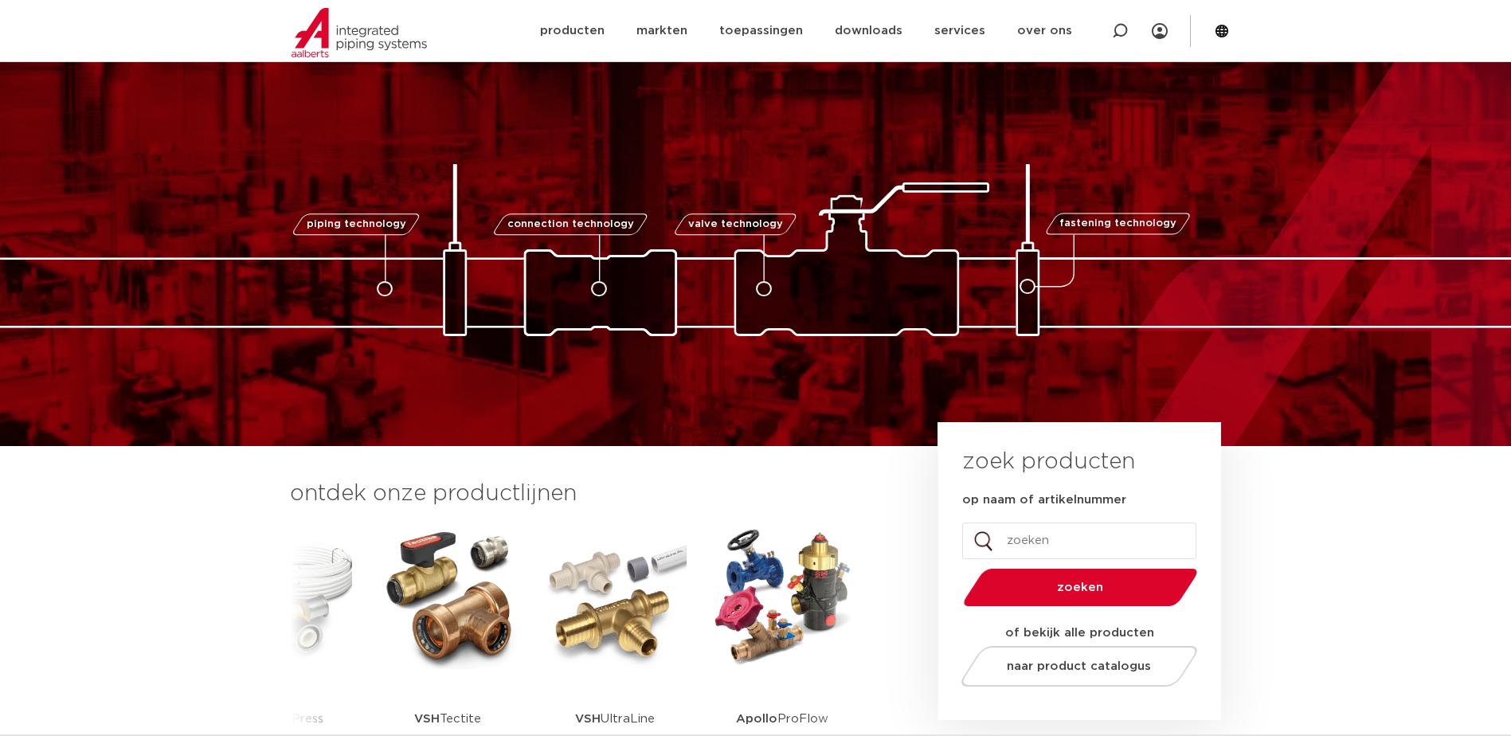 The height and width of the screenshot is (736, 1511). I want to click on span: piping technology, so click(356, 224).